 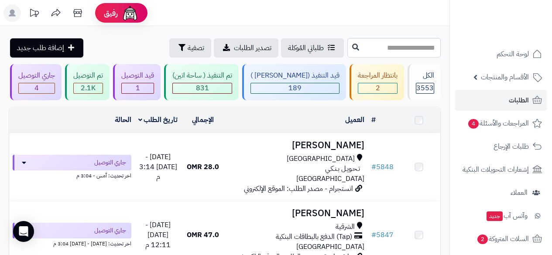 I want to click on div: تم التوصيل, so click(x=88, y=75).